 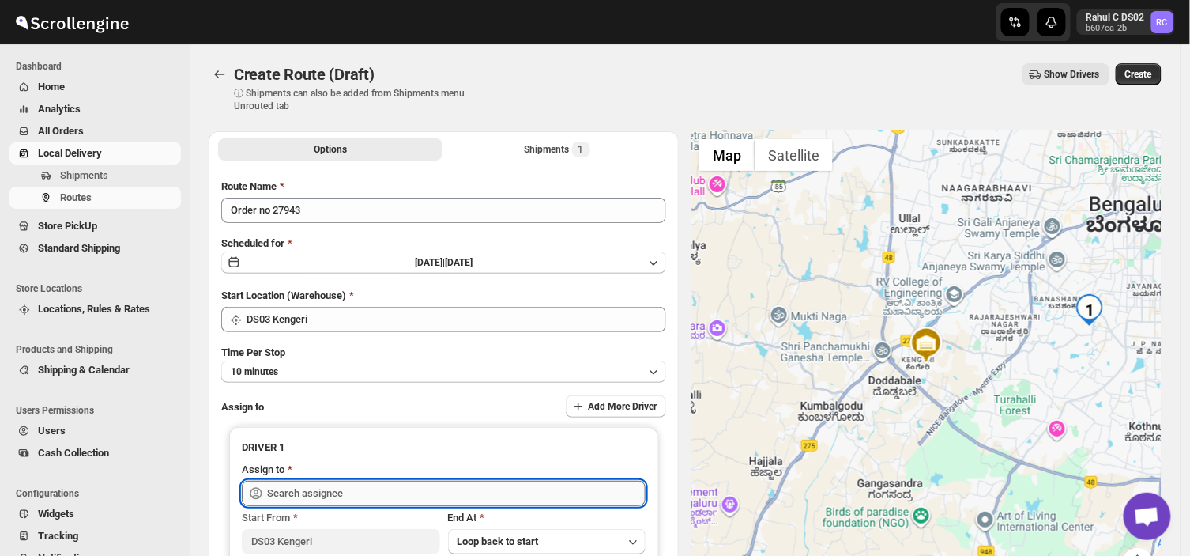 What do you see at coordinates (79, 247) in the screenshot?
I see `span: Standard Shipping` at bounding box center [79, 247].